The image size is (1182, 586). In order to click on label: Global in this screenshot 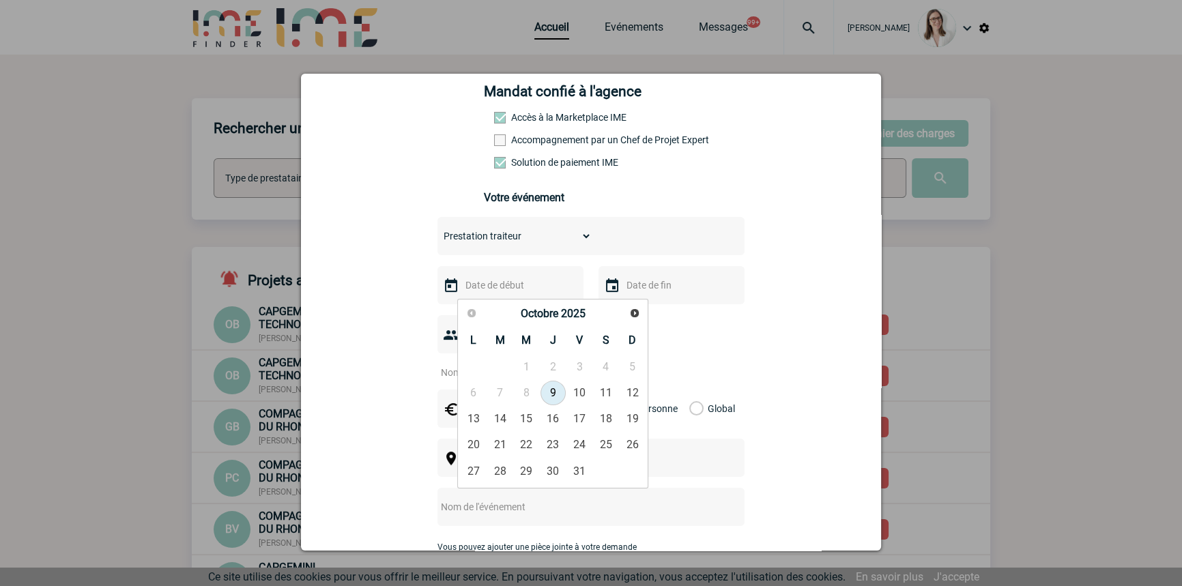, I will do `click(693, 409)`.